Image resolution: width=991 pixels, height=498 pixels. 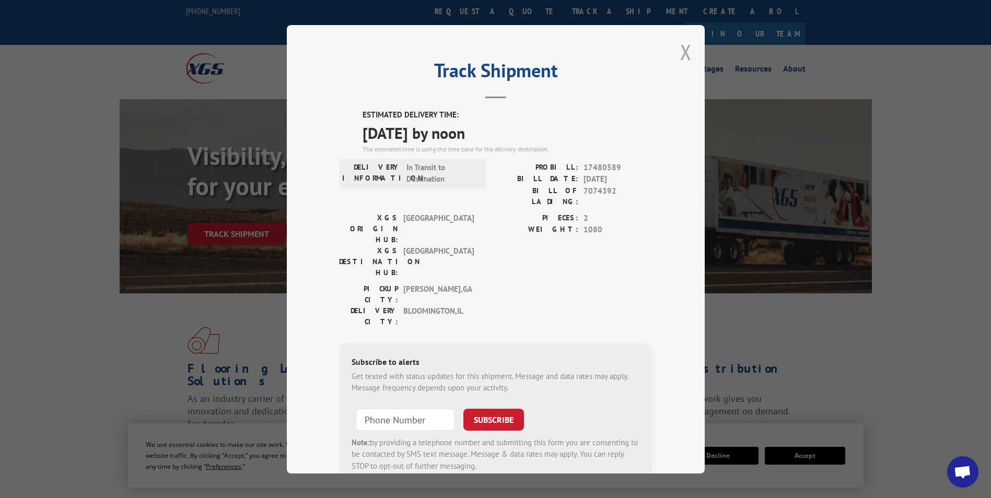 I want to click on input: Phone Number, so click(x=405, y=419).